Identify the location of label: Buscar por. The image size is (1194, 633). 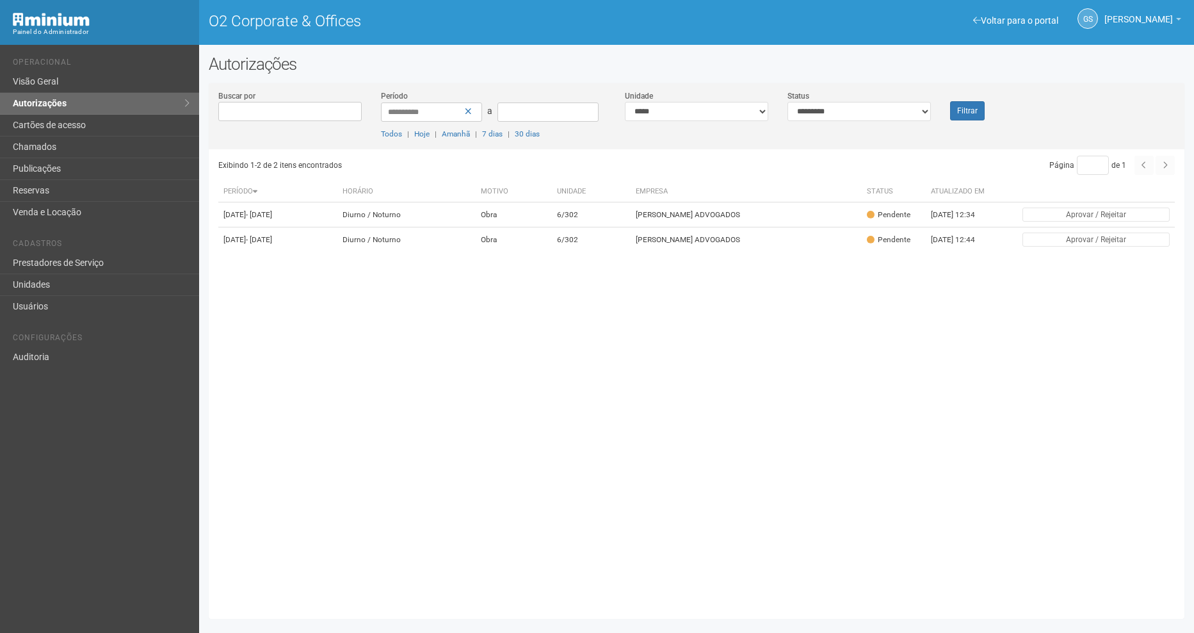
(237, 96).